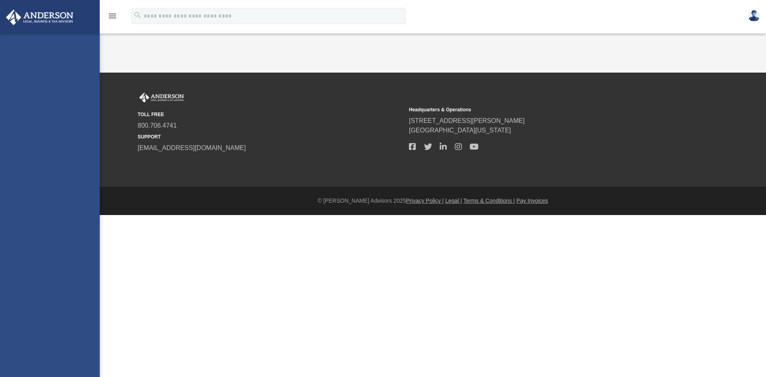 The width and height of the screenshot is (766, 377). I want to click on a: Pay Invoices, so click(532, 201).